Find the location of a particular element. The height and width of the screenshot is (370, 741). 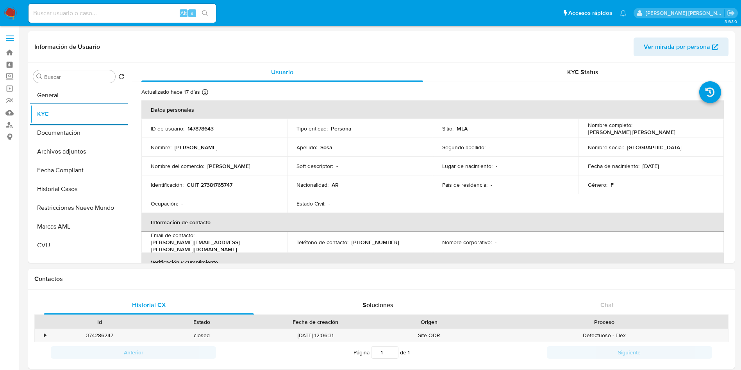

span: Alt is located at coordinates (184, 13).